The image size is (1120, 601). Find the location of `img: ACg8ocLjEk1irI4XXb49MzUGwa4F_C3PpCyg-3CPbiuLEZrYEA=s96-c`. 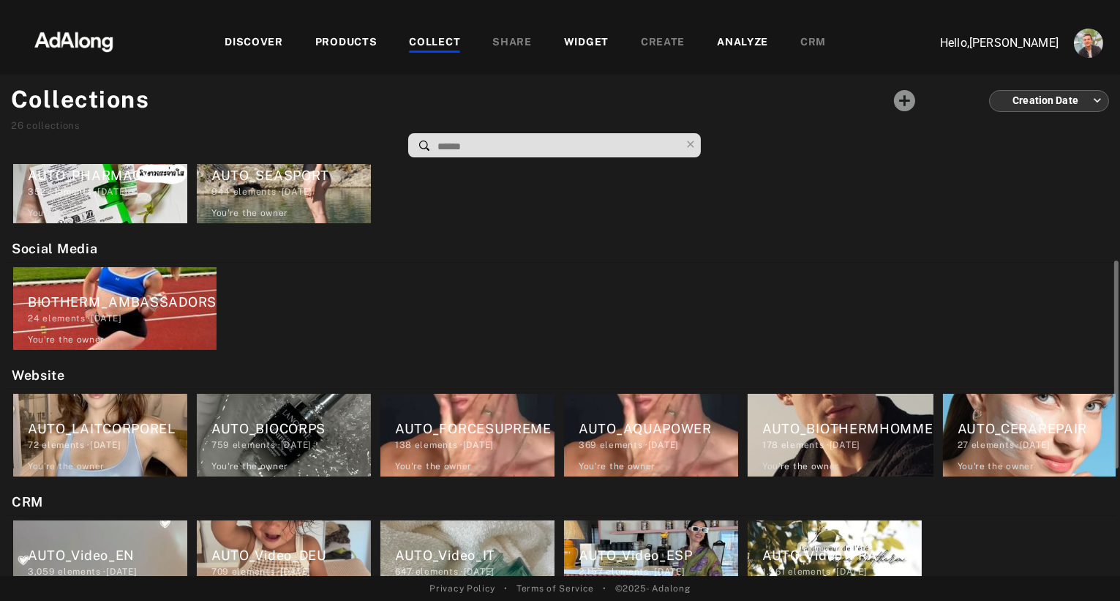

img: ACg8ocLjEk1irI4XXb49MzUGwa4F_C3PpCyg-3CPbiuLEZrYEA=s96-c is located at coordinates (1089, 43).